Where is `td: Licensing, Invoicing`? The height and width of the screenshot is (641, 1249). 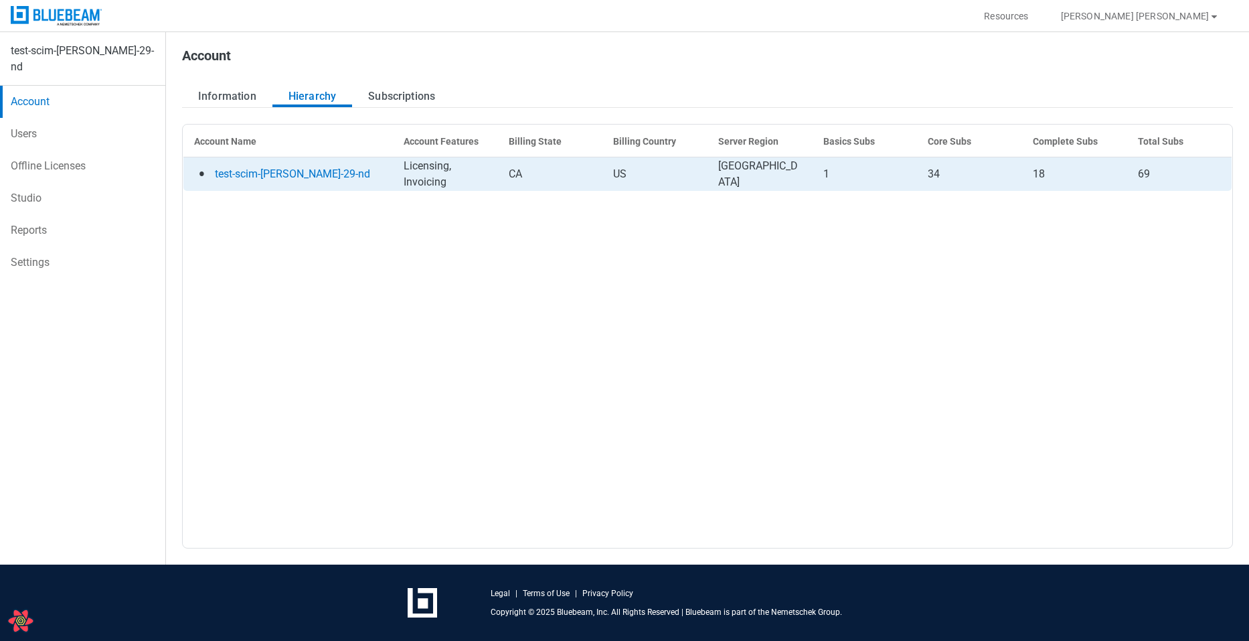
td: Licensing, Invoicing is located at coordinates (445, 174).